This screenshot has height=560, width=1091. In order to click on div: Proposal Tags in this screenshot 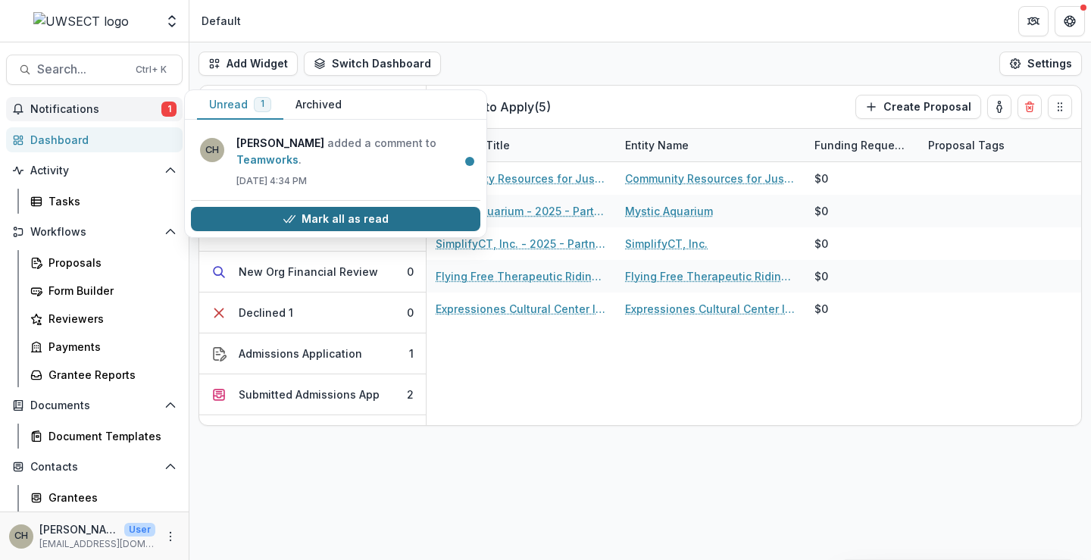, I will do `click(966, 145)`.